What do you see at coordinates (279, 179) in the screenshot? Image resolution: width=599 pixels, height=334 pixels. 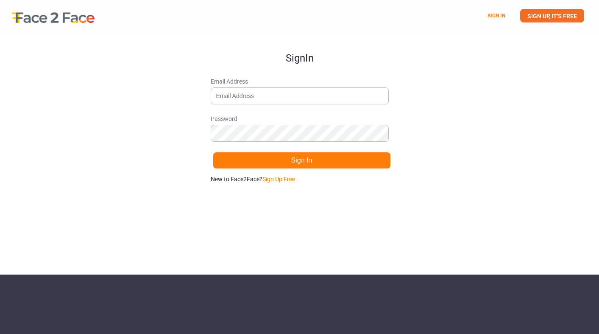 I see `a: Sign Up Free` at bounding box center [279, 179].